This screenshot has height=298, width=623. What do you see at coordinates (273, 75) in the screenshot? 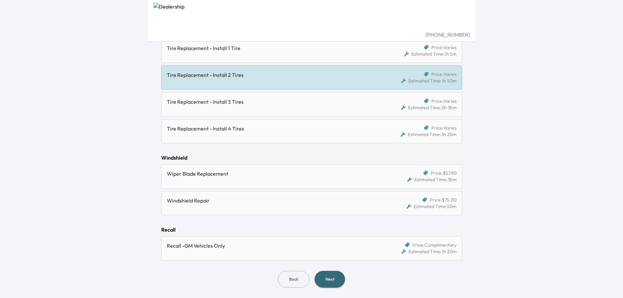
I see `div: Tire Replacement - Install 2 Tires` at bounding box center [273, 75].